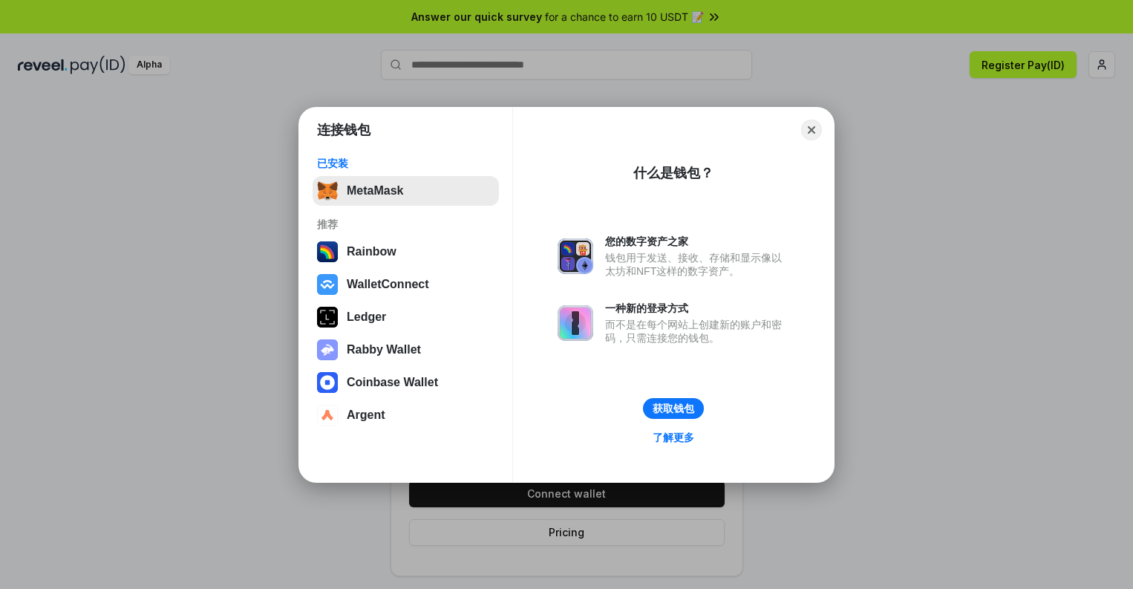  Describe the element at coordinates (697, 241) in the screenshot. I see `div: 您的数字资产之家` at that location.